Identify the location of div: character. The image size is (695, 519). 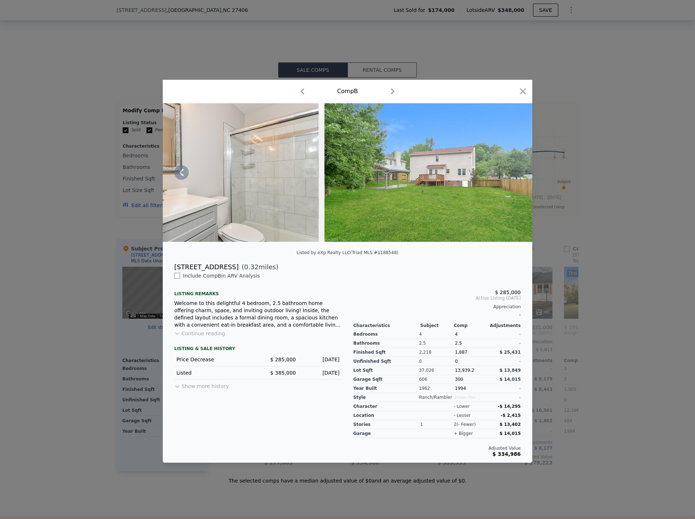
(387, 406).